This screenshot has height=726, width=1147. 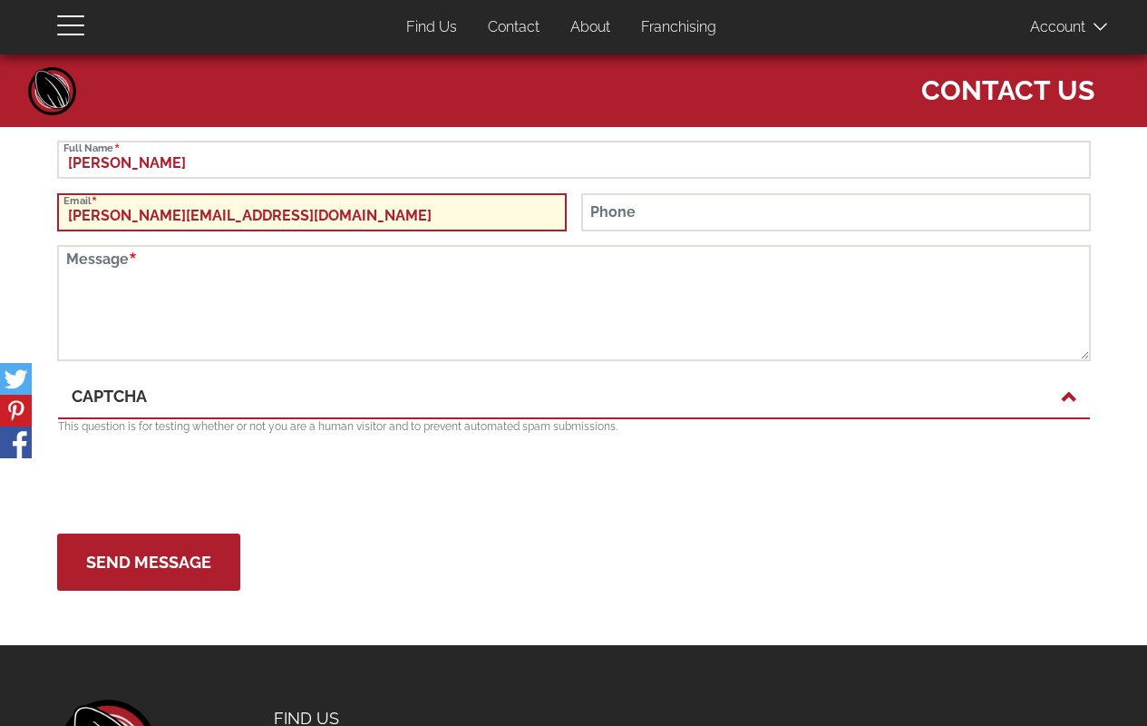 I want to click on input: Email, so click(x=312, y=212).